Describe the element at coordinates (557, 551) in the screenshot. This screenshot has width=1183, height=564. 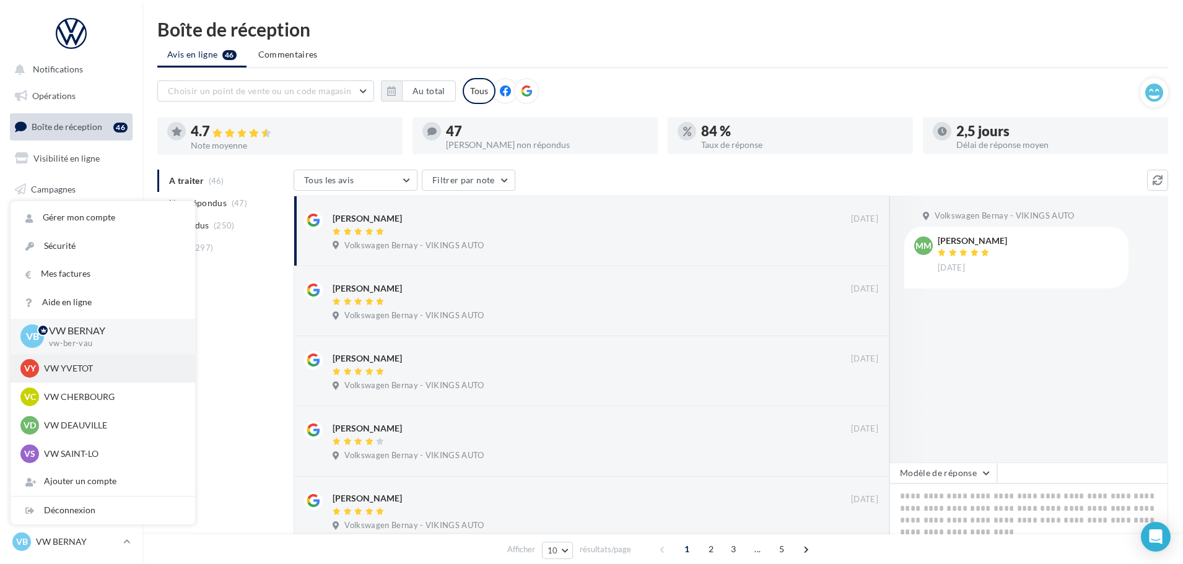
I see `button: 10` at that location.